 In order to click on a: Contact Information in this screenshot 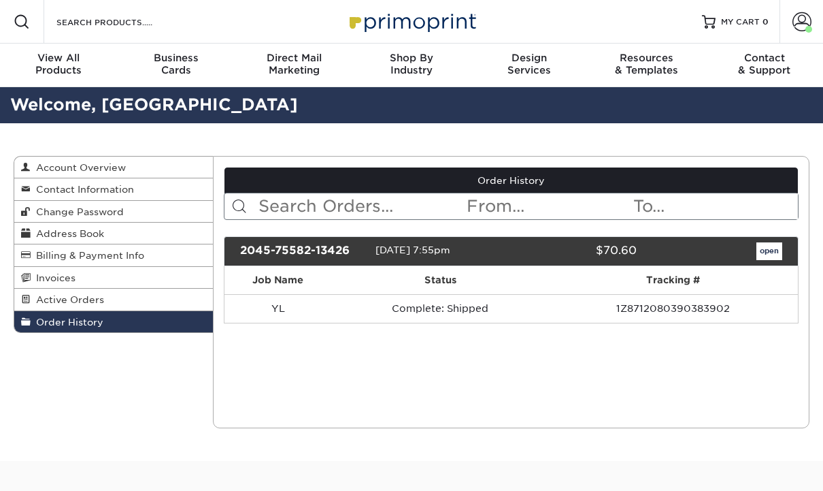, I will do `click(114, 189)`.